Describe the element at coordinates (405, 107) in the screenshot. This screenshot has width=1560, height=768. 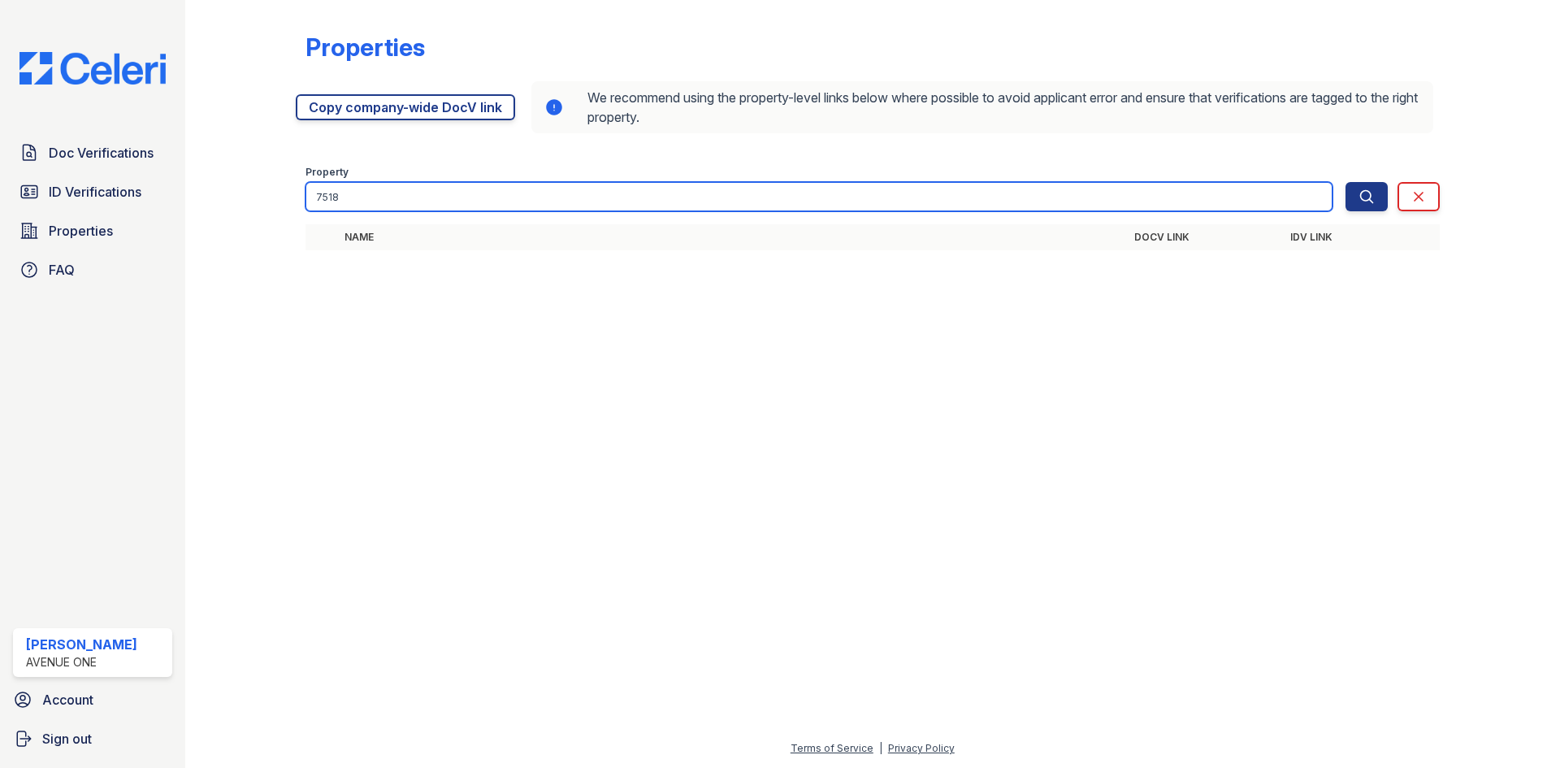
I see `a: Copy company-wide DocV link` at that location.